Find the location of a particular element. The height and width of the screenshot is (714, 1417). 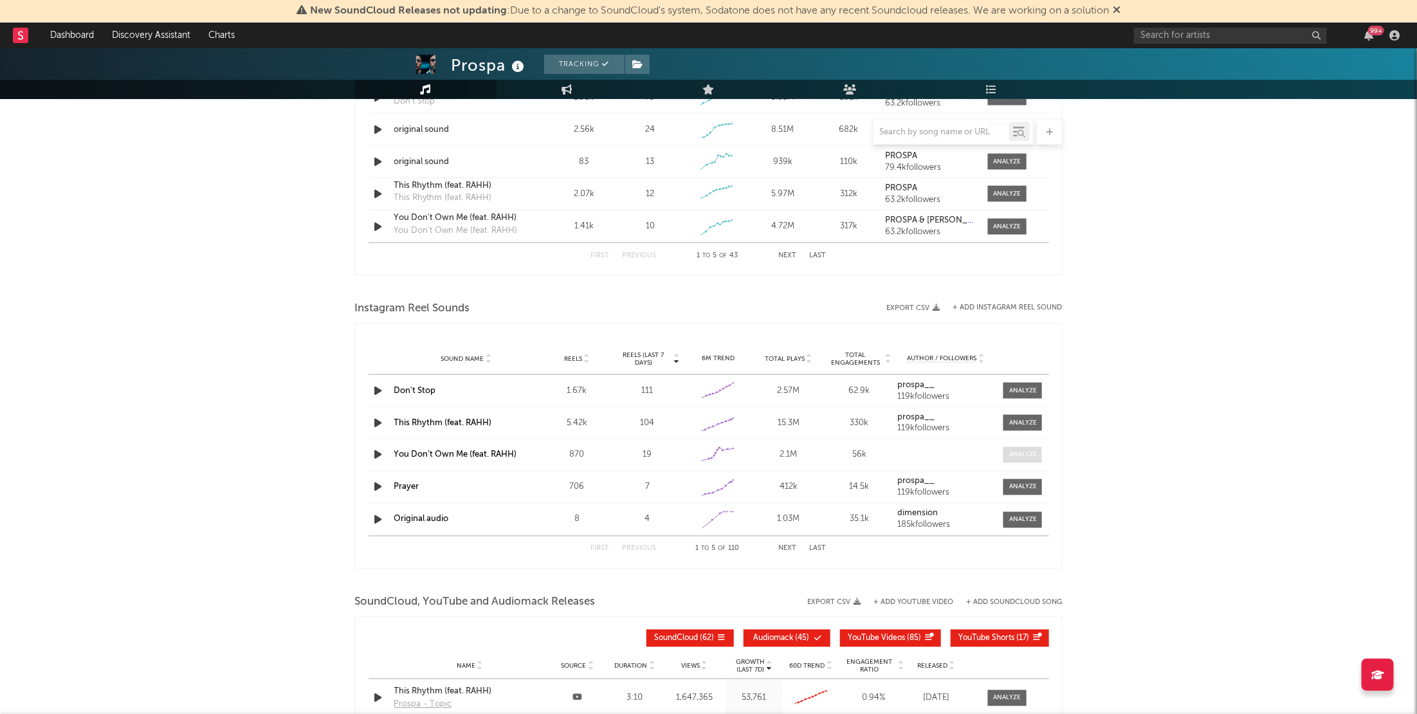

div: 53,761 is located at coordinates (754, 699).